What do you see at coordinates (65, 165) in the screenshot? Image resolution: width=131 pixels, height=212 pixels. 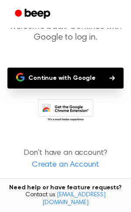 I see `a: Create an Account` at bounding box center [65, 165].